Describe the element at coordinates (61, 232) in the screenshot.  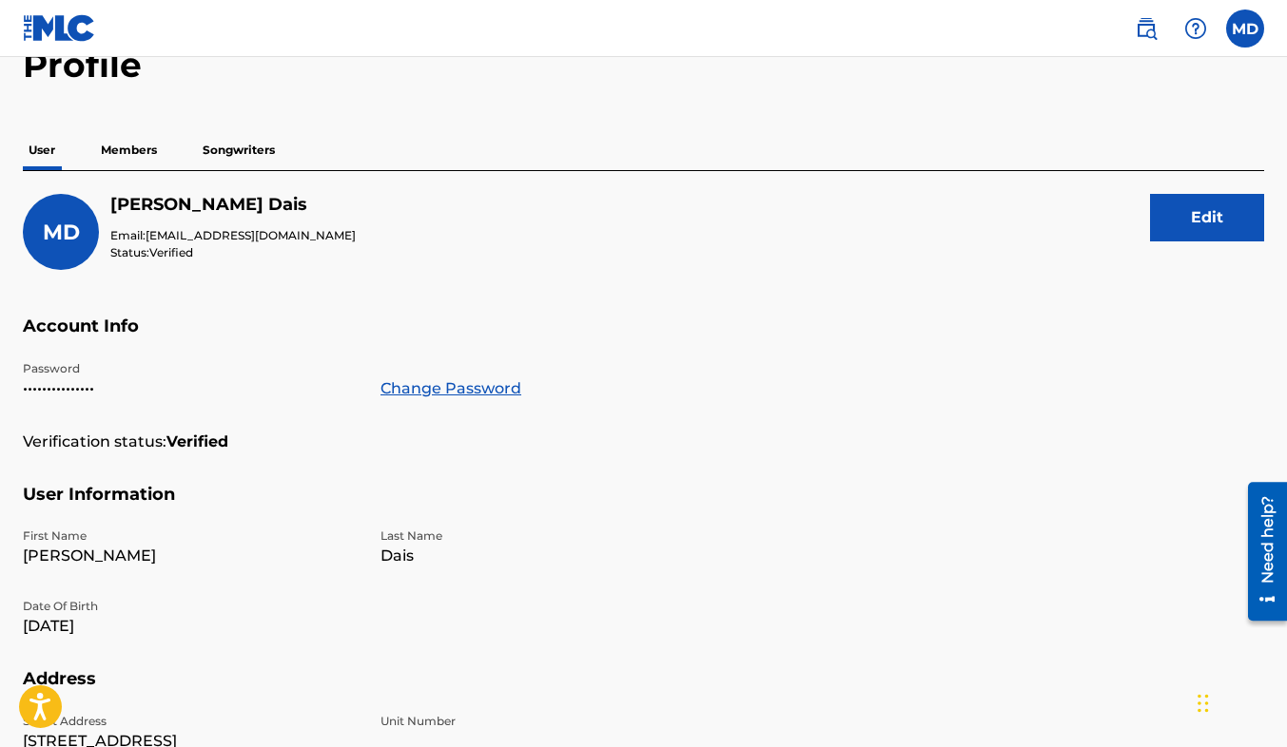
I see `span: MD` at that location.